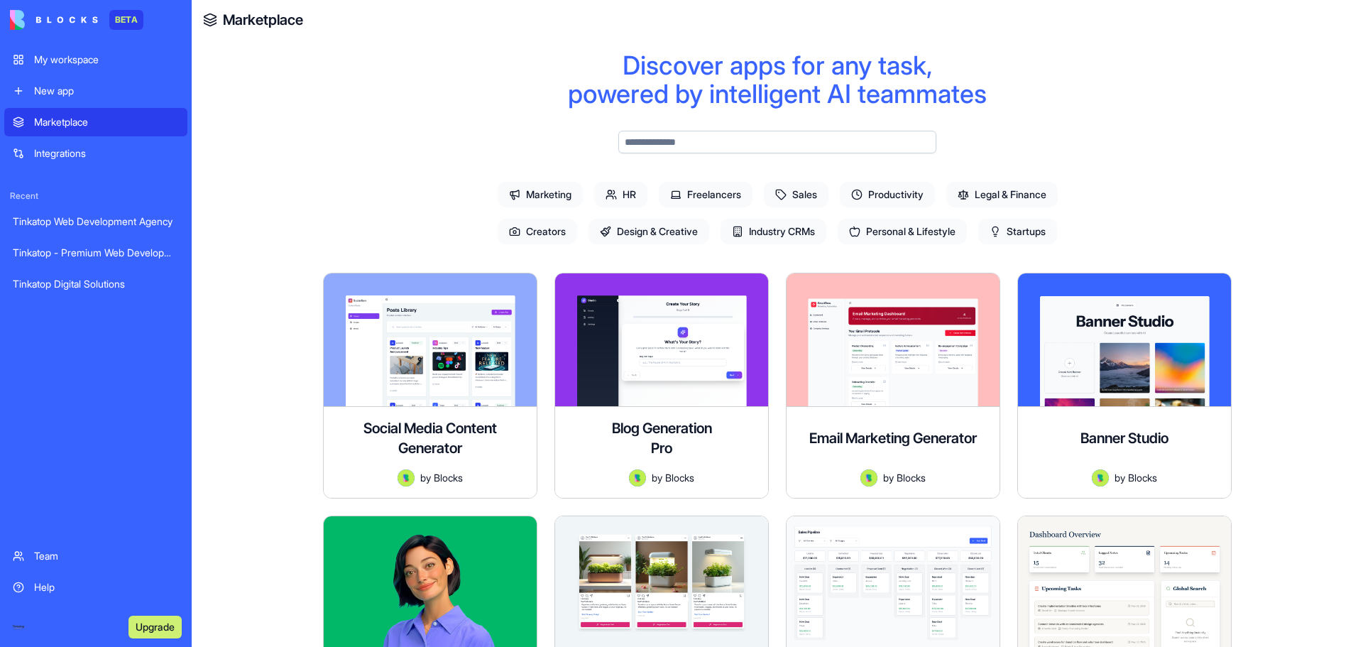 The height and width of the screenshot is (647, 1363). What do you see at coordinates (1124, 438) in the screenshot?
I see `h4: Banner Studio` at bounding box center [1124, 438].